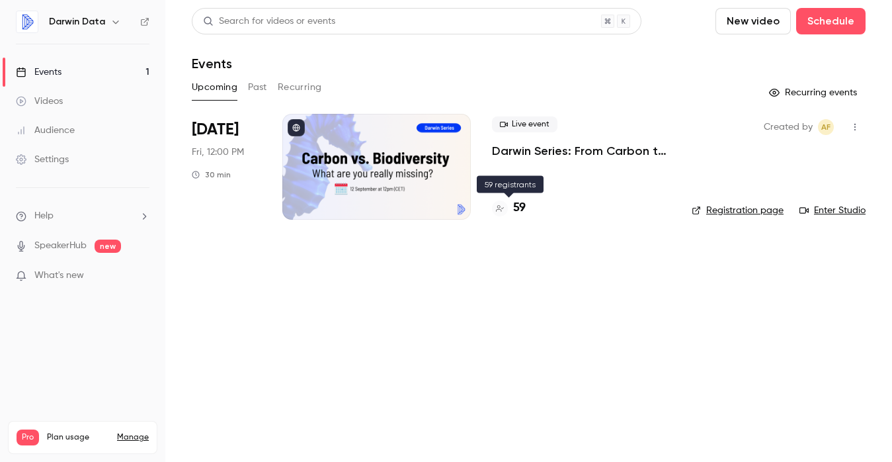  What do you see at coordinates (218, 152) in the screenshot?
I see `span: Fri, 12:00 PM` at bounding box center [218, 152].